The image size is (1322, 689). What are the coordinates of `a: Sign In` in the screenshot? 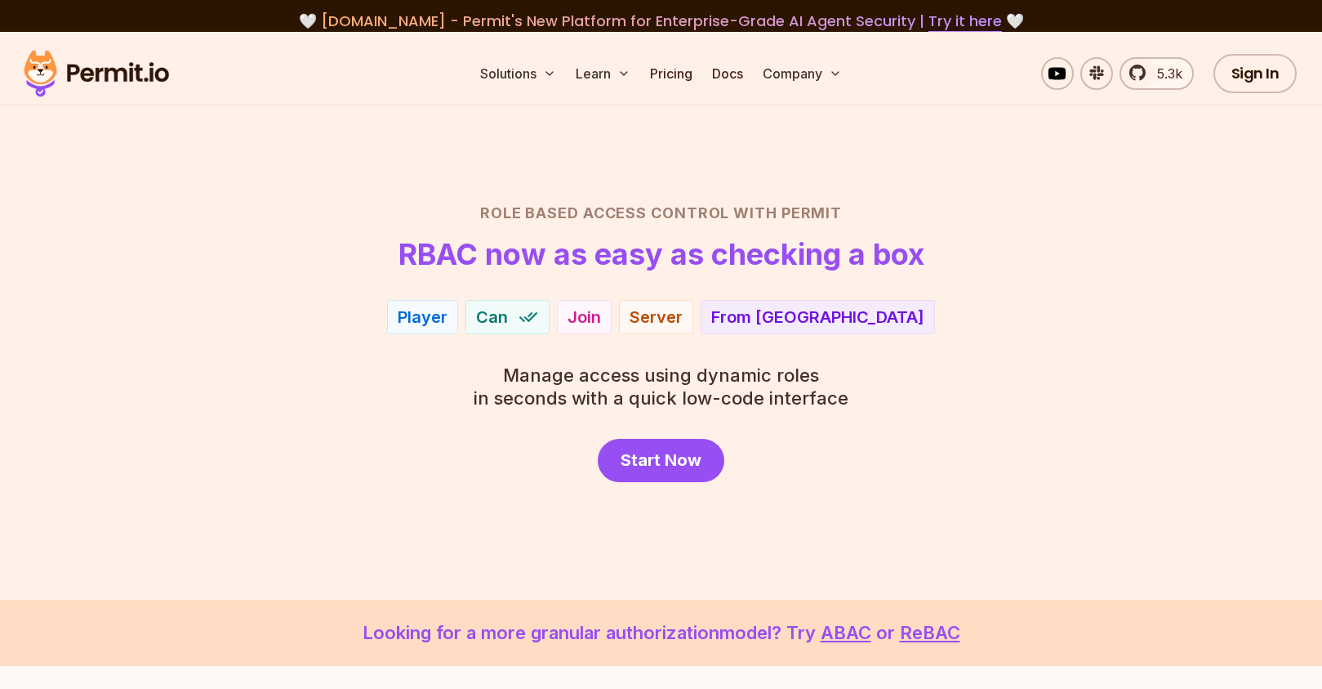 It's located at (1256, 74).